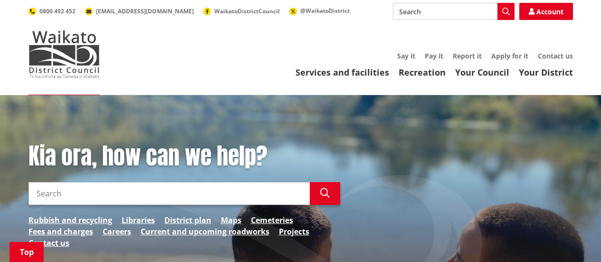  I want to click on a: Projects, so click(294, 231).